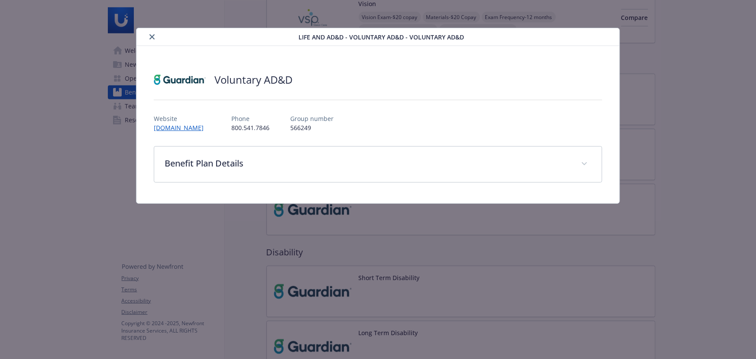  I want to click on img: Guardian, so click(180, 80).